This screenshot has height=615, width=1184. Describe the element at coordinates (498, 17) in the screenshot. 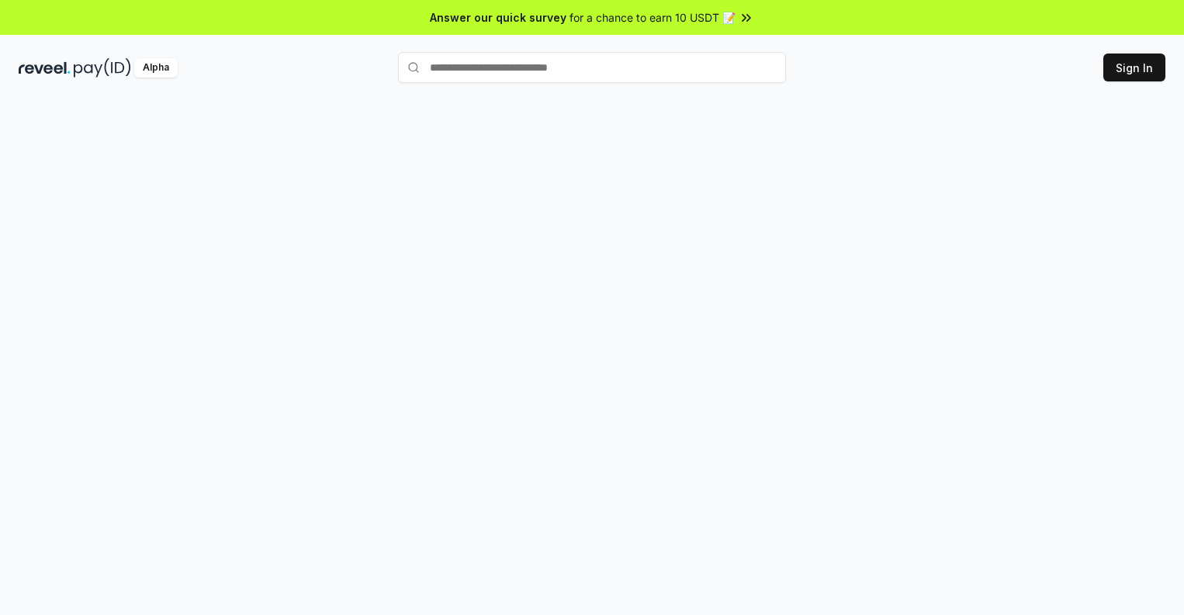

I see `span: Answer our quick survey` at that location.